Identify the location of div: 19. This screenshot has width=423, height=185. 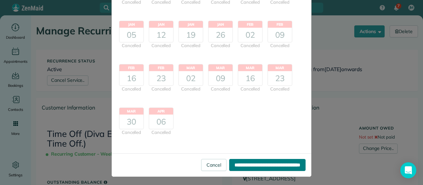
(191, 35).